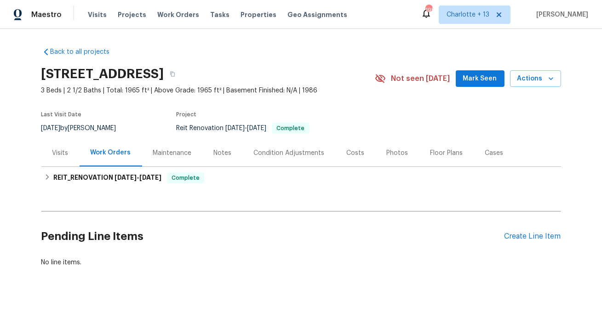  I want to click on div: Floor Plans, so click(446, 153).